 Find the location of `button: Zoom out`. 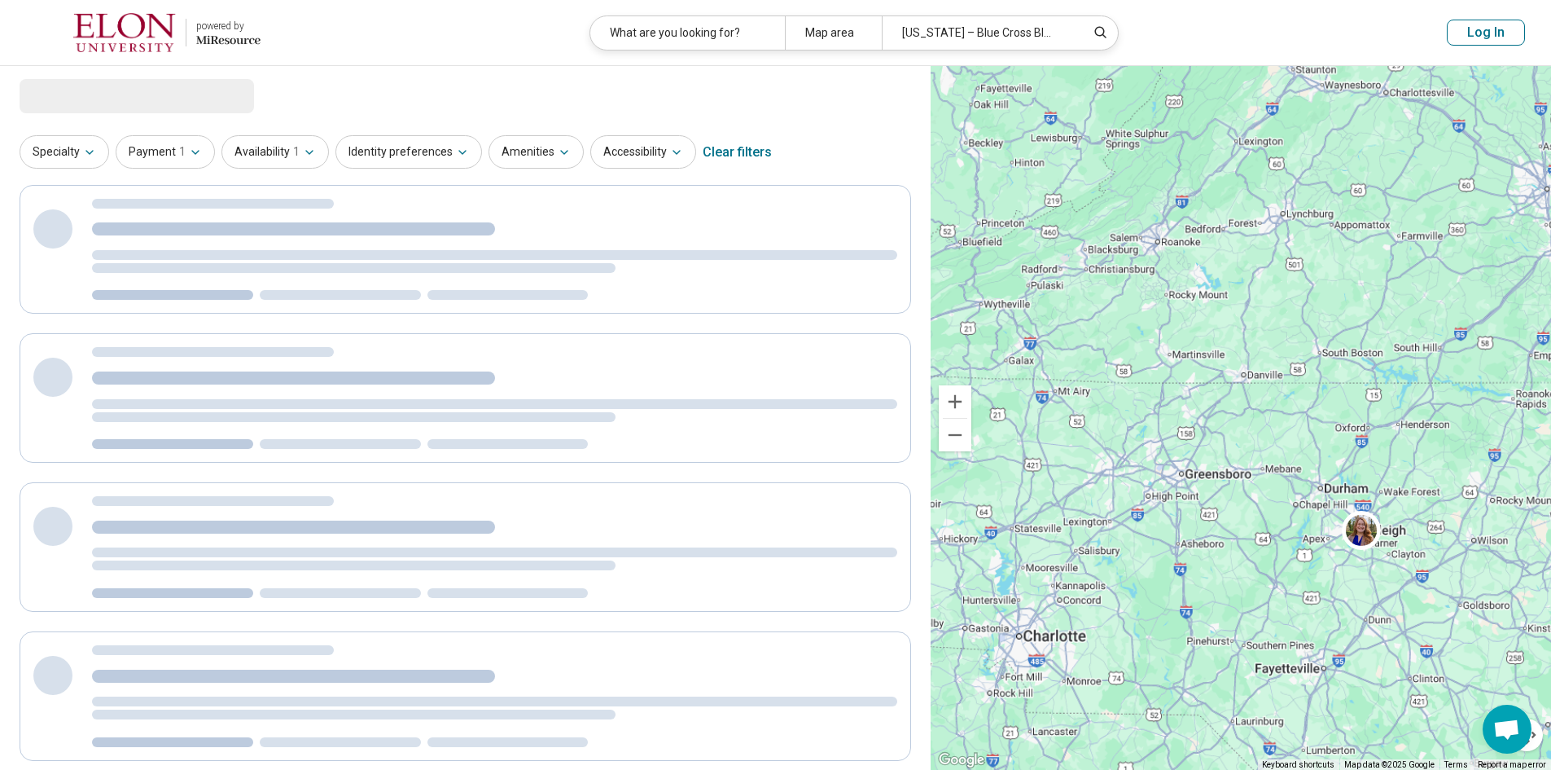

button: Zoom out is located at coordinates (955, 435).